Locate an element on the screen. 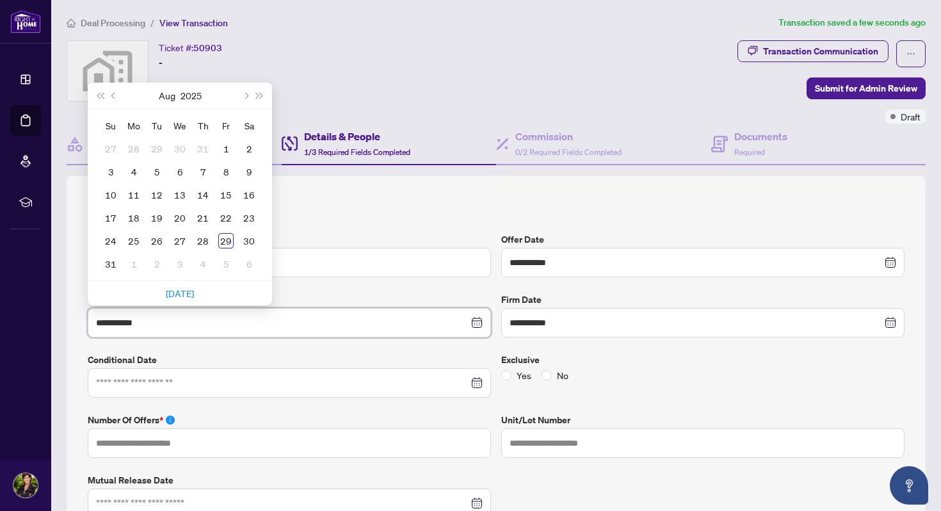 This screenshot has width=941, height=511. td: 2025-09-01 is located at coordinates (134, 264).